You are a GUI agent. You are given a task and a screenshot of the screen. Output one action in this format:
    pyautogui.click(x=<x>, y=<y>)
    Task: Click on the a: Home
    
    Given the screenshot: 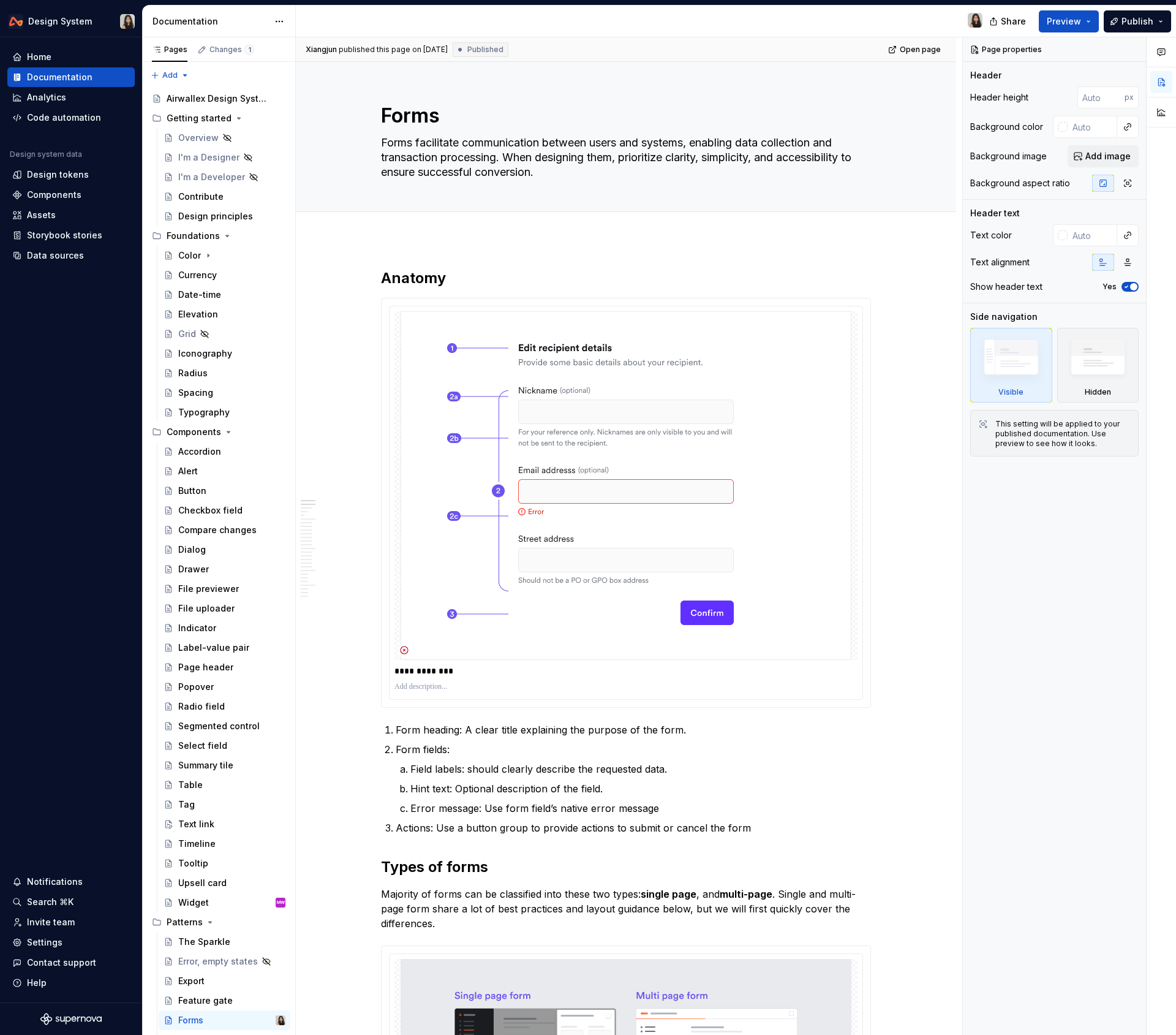 What is the action you would take?
    pyautogui.click(x=71, y=57)
    